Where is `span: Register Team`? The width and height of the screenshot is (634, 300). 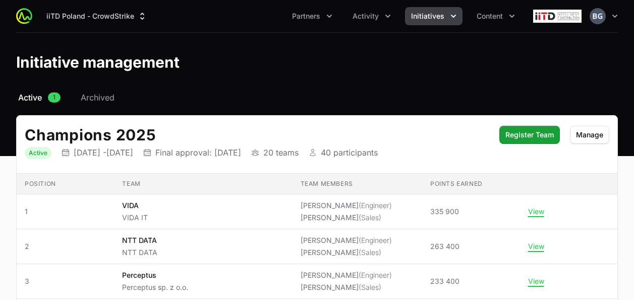 span: Register Team is located at coordinates (530, 135).